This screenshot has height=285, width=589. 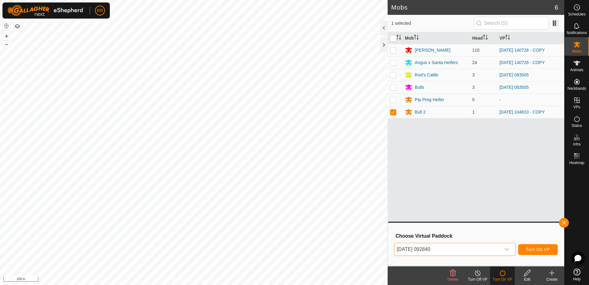 I want to click on img: Gallagher Logo, so click(x=46, y=11).